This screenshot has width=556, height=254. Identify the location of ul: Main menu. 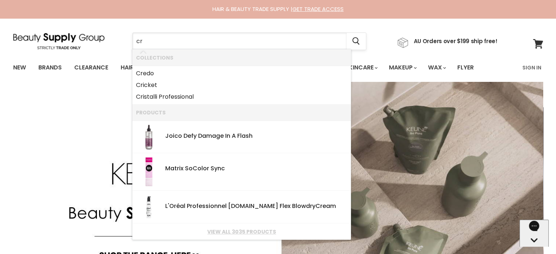
(253, 68).